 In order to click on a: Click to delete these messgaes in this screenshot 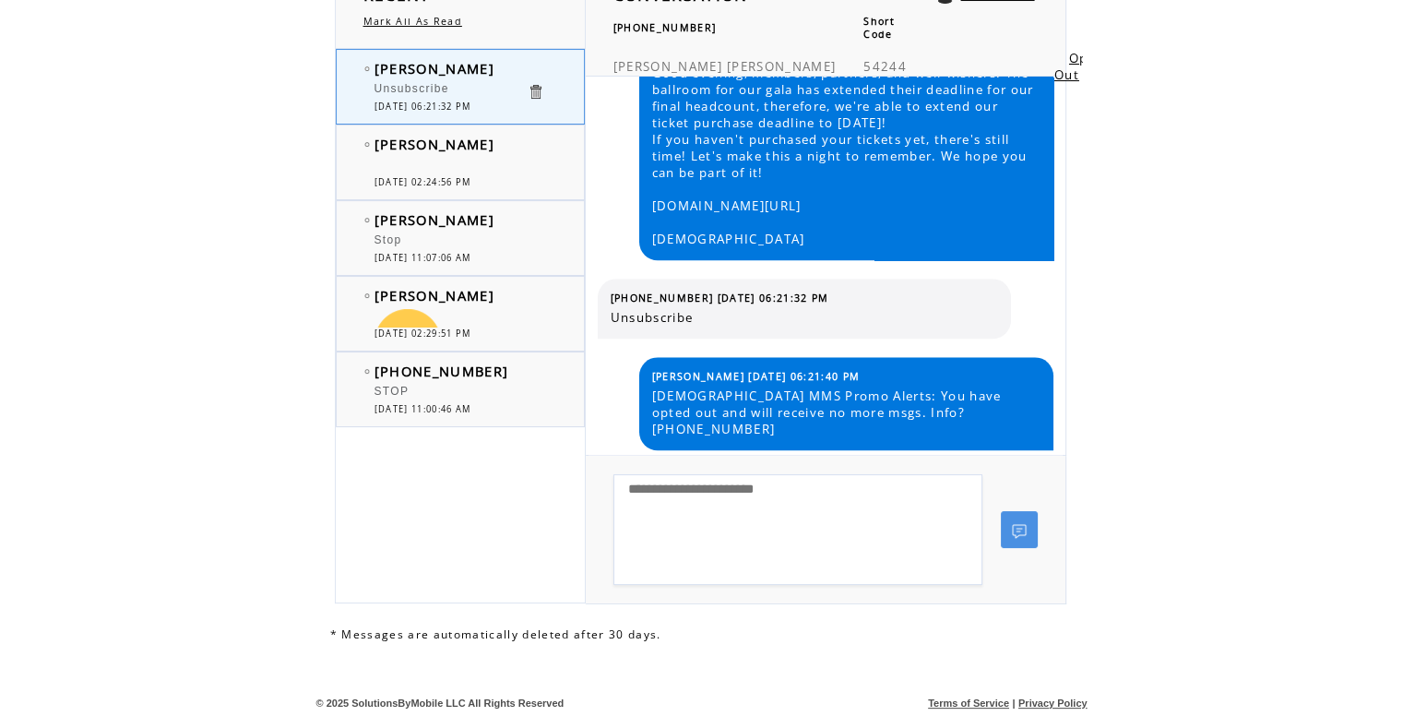, I will do `click(535, 91)`.